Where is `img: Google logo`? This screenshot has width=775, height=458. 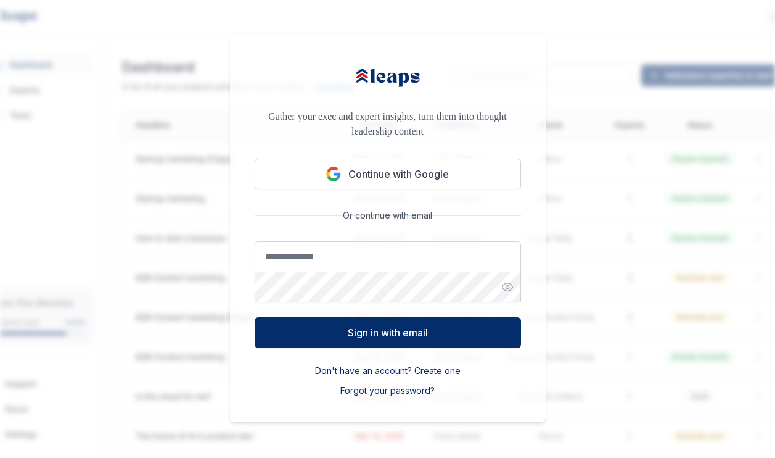 img: Google logo is located at coordinates (334, 174).